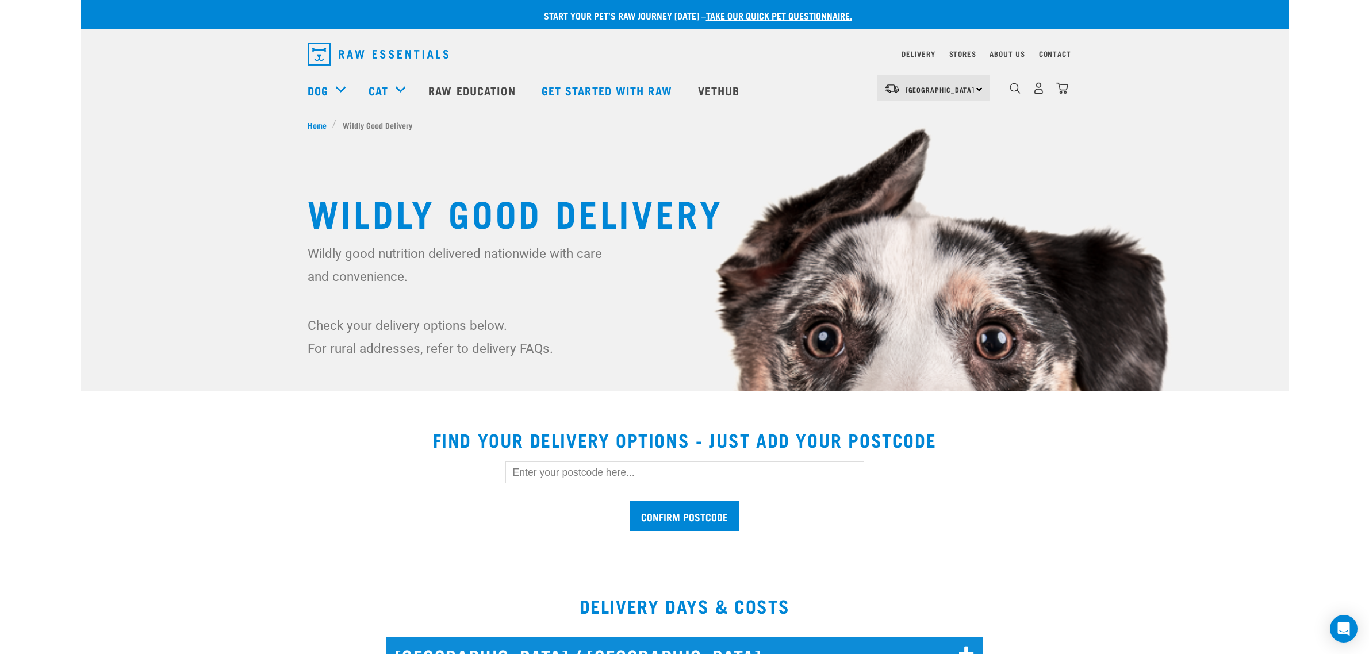 This screenshot has height=654, width=1369. What do you see at coordinates (458, 337) in the screenshot?
I see `p: Check your delivery options below. For rural addresses, refer to delivery FAQs.` at bounding box center [458, 337].